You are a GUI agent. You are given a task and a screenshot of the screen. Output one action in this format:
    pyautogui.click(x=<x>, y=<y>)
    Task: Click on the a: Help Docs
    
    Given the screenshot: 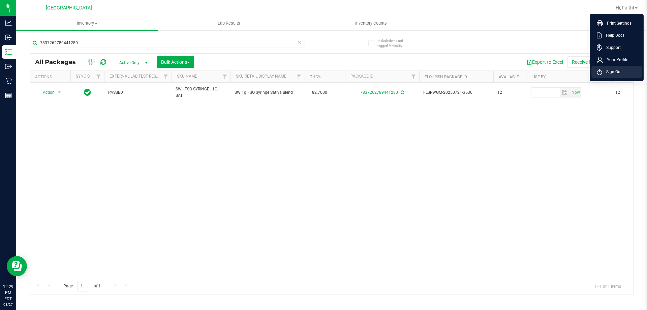 What is the action you would take?
    pyautogui.click(x=618, y=35)
    